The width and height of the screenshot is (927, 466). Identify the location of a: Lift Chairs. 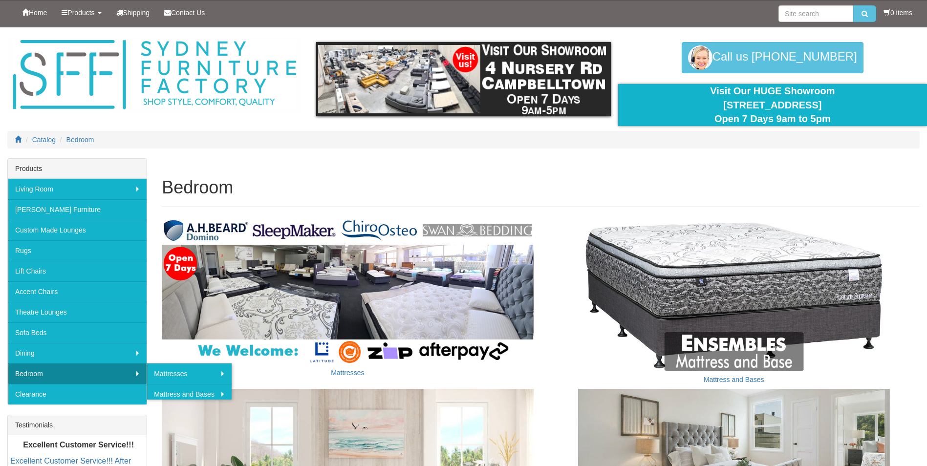
(77, 271).